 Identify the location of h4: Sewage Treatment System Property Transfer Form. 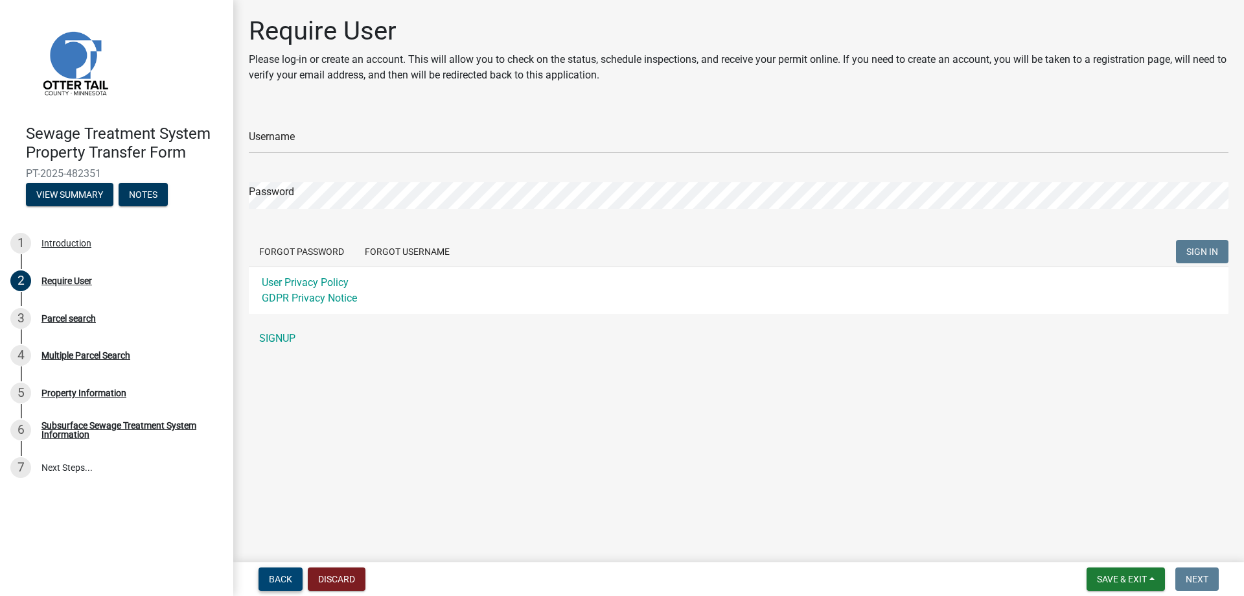
(124, 143).